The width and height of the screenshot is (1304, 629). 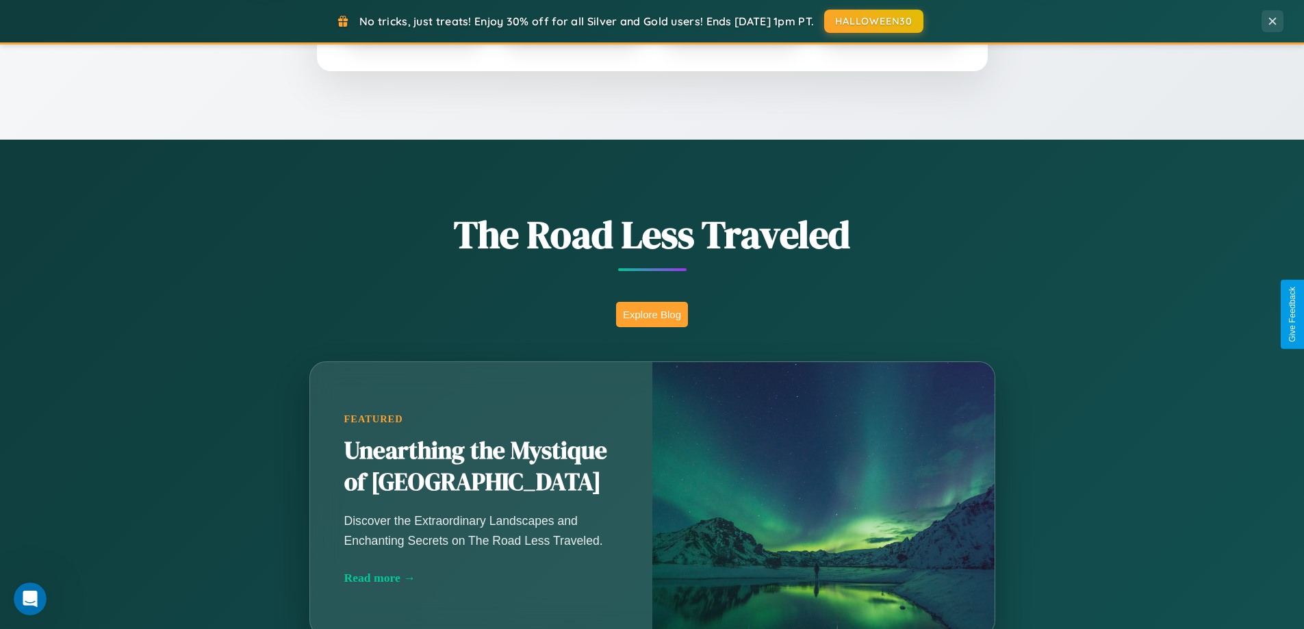 I want to click on div: Featured, so click(x=481, y=419).